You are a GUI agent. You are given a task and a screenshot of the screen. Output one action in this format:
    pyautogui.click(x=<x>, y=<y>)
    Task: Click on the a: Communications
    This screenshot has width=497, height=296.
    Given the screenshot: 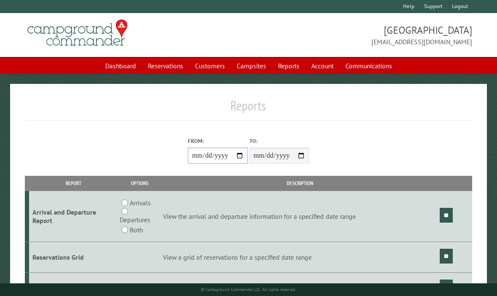 What is the action you would take?
    pyautogui.click(x=369, y=66)
    